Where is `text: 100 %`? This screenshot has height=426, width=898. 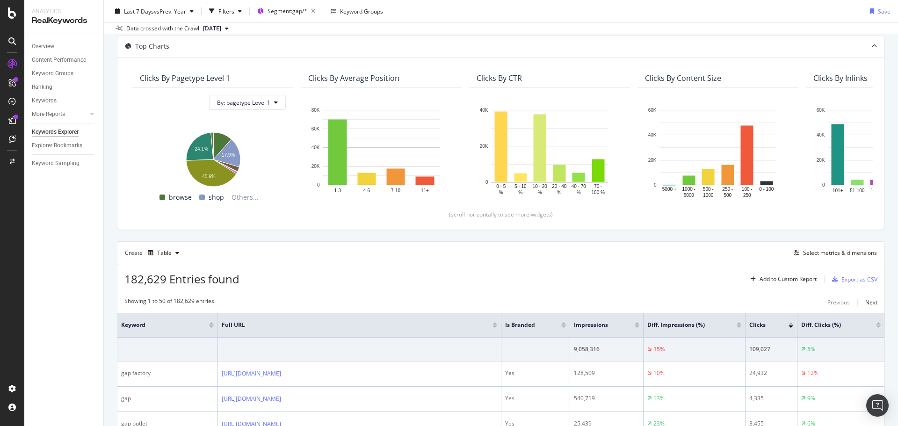
text: 100 % is located at coordinates (598, 192).